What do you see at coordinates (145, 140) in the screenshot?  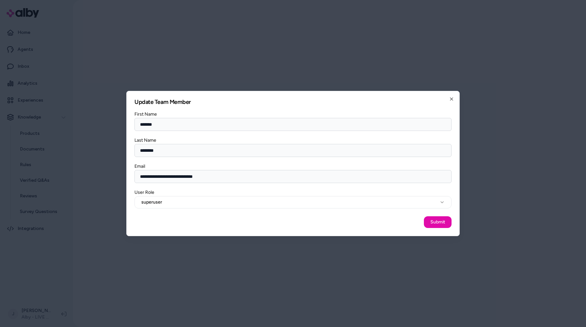 I see `label: Last Name` at bounding box center [145, 140].